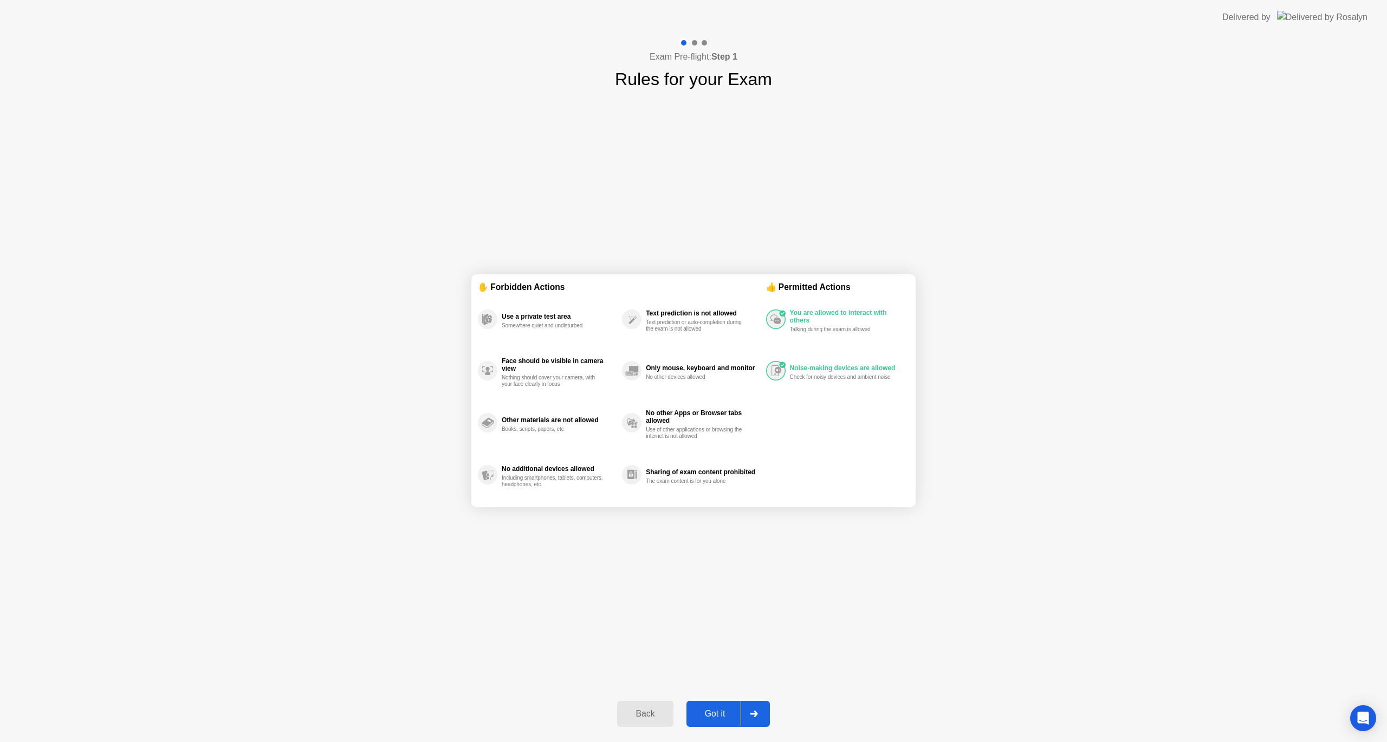  Describe the element at coordinates (724, 56) in the screenshot. I see `b: Step 1` at that location.